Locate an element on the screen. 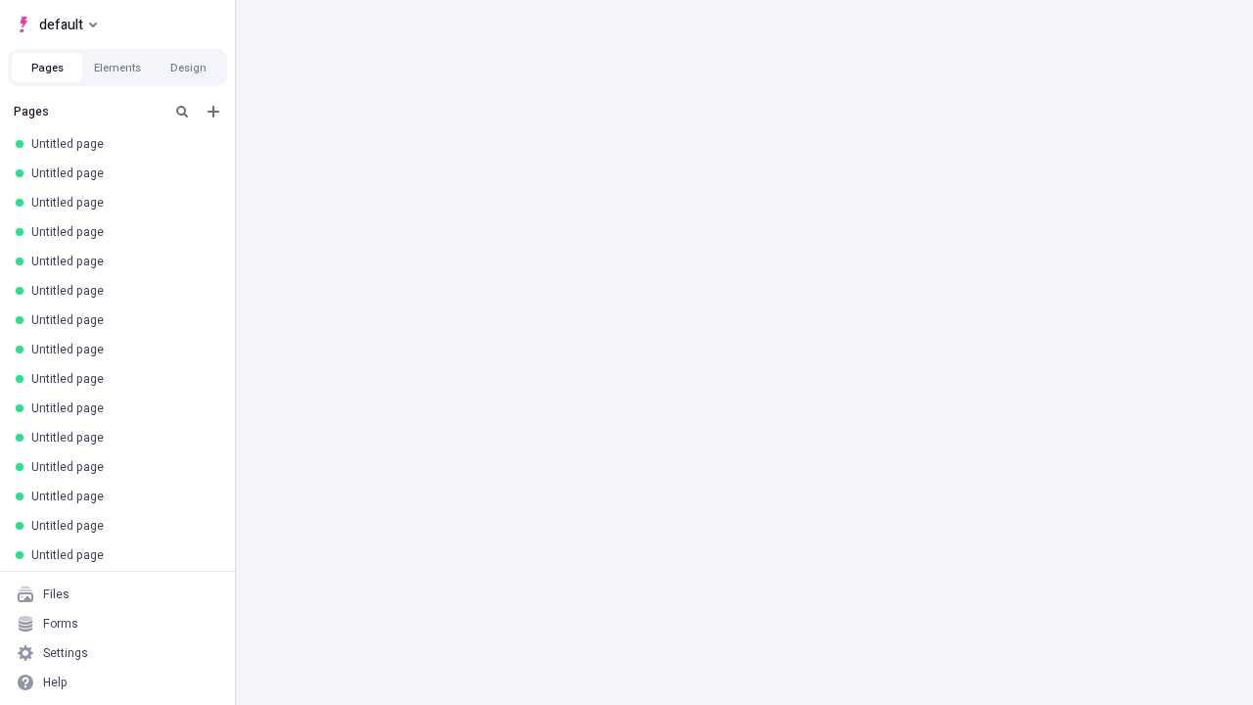  div: Settings is located at coordinates (66, 653).